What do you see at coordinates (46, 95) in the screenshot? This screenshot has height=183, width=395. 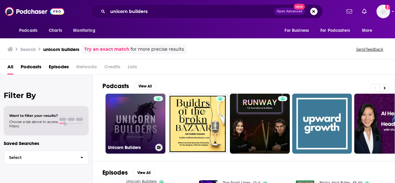 I see `h2: Filter By` at bounding box center [46, 95].